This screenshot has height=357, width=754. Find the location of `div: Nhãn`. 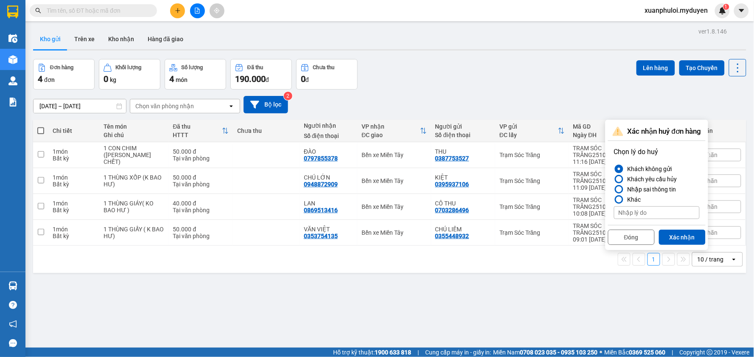

div: Nhãn is located at coordinates (720, 131).